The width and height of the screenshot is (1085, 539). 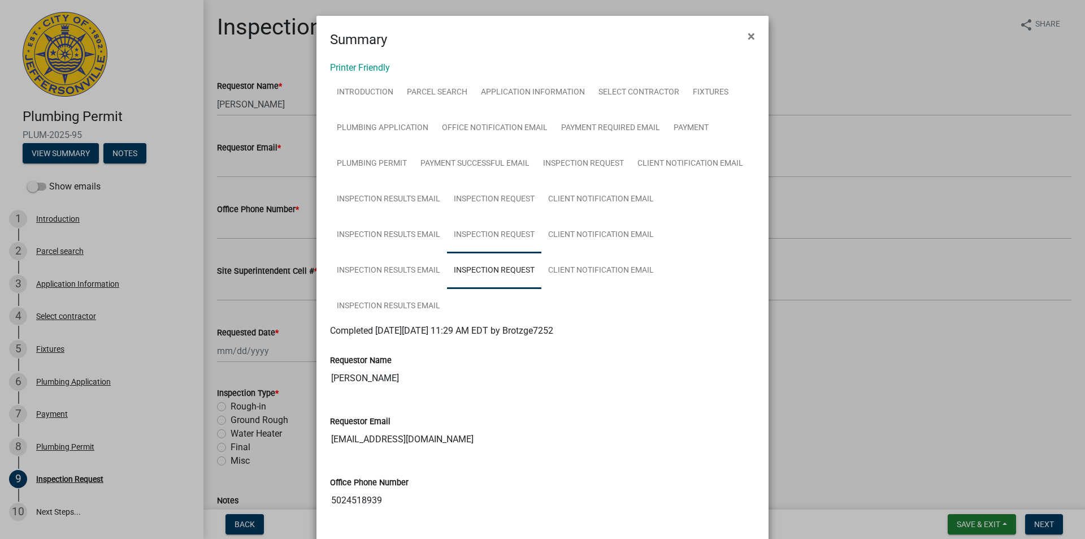 I want to click on a: Introduction, so click(x=365, y=93).